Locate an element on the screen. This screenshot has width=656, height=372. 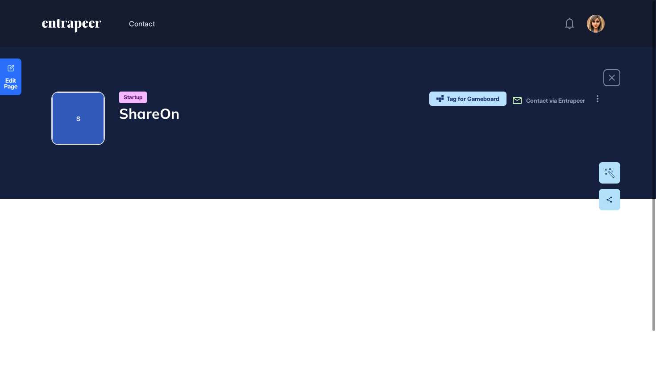
img: user-avatar is located at coordinates (596, 24).